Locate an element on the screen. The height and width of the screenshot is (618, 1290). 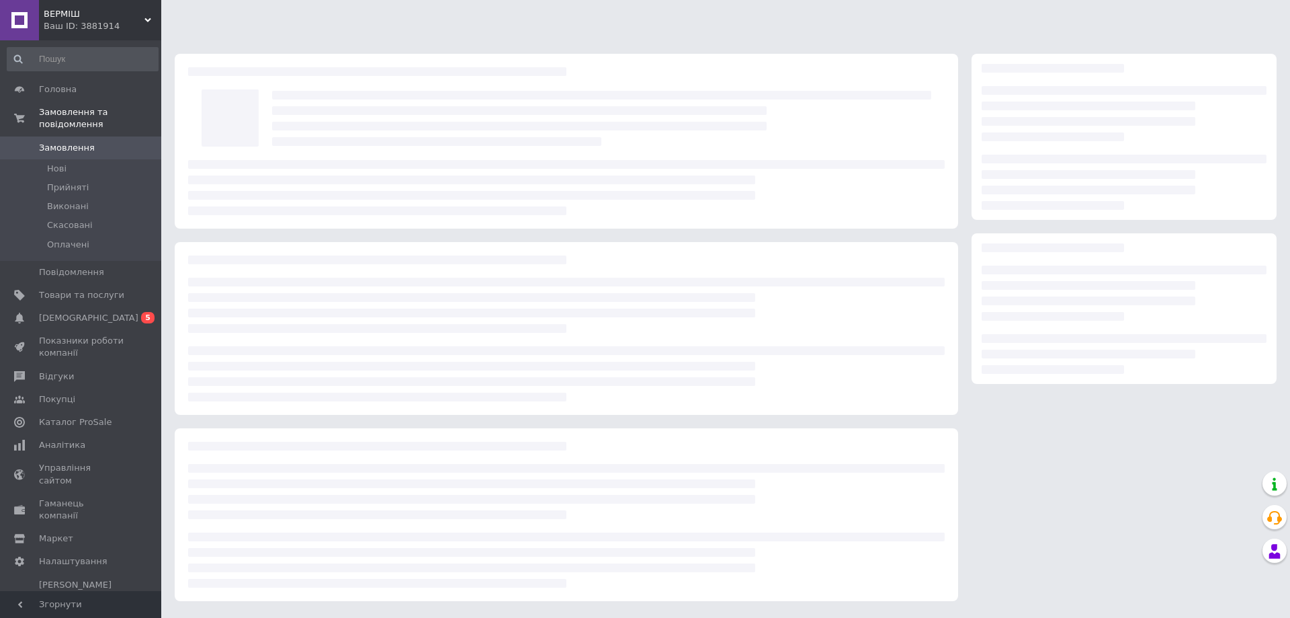
span: Показники роботи компанії is located at coordinates (81, 347).